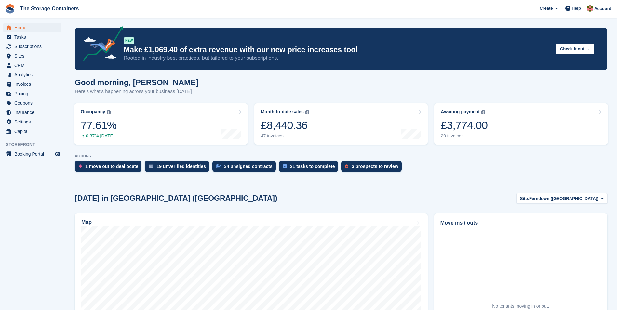  I want to click on div: 20 invoices, so click(464, 136).